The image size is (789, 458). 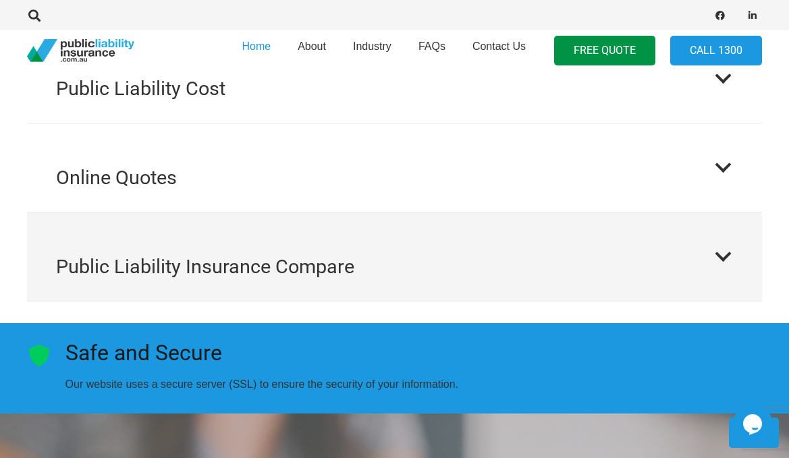 I want to click on span: About, so click(x=312, y=46).